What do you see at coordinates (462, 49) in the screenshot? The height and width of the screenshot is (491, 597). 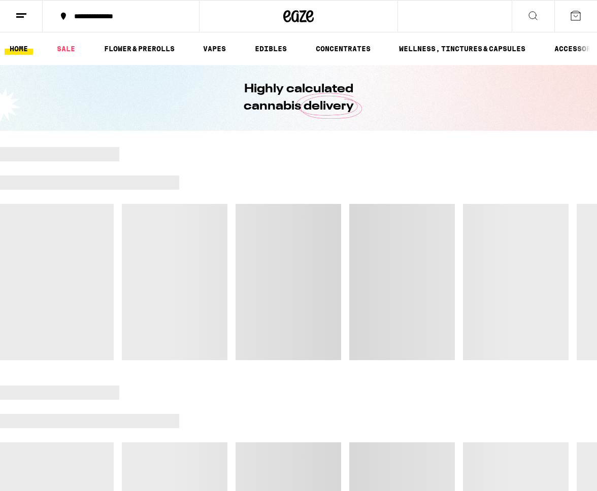 I see `a: WELLNESS, TINCTURES & CAPSULES` at bounding box center [462, 49].